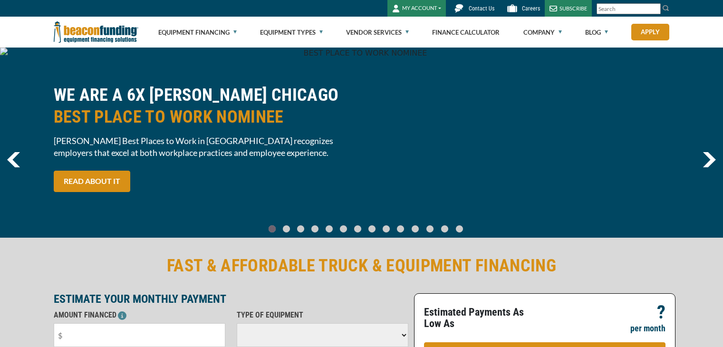  I want to click on a: Apply, so click(651, 32).